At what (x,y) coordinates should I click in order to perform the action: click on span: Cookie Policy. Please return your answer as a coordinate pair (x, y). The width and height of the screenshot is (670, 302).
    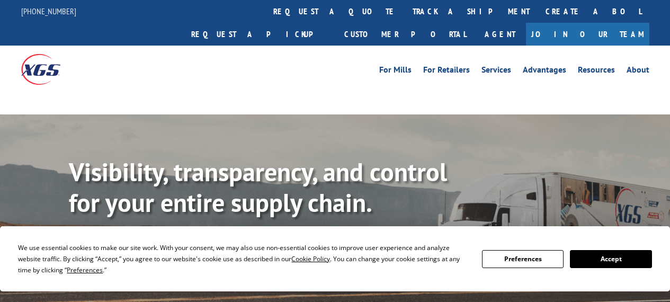
    Looking at the image, I should click on (310, 259).